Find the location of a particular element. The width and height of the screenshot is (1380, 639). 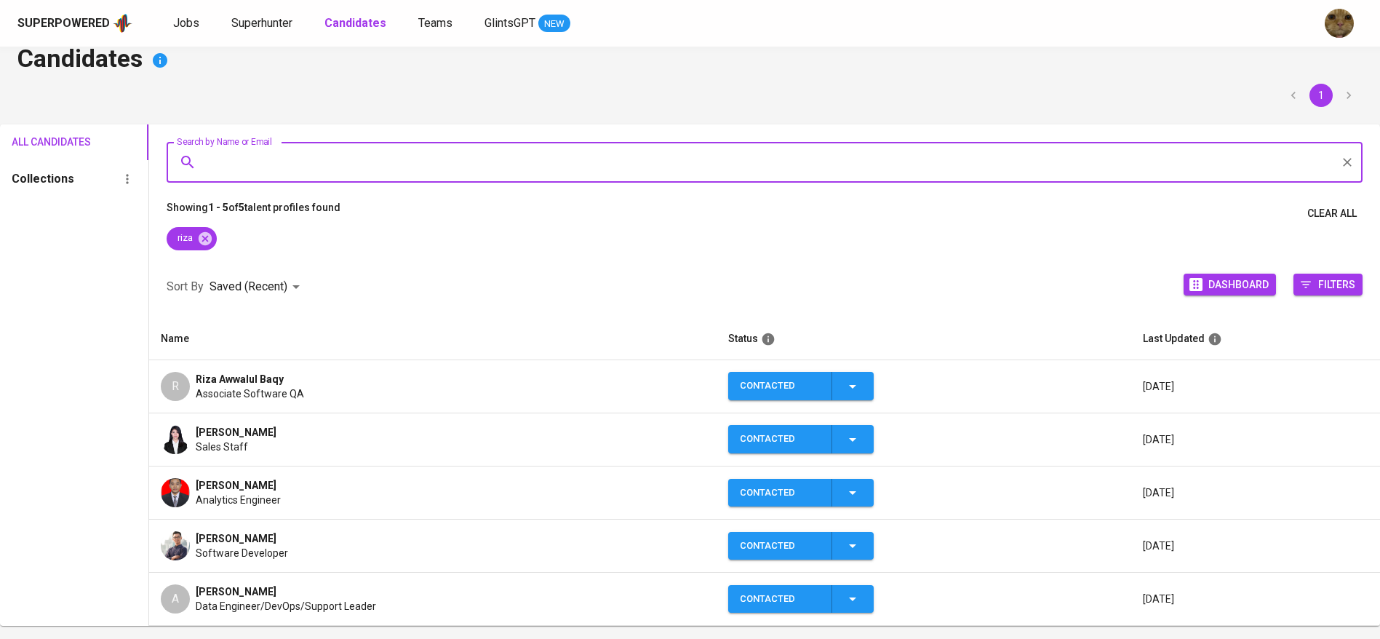

span: Sales Staff is located at coordinates (222, 447).